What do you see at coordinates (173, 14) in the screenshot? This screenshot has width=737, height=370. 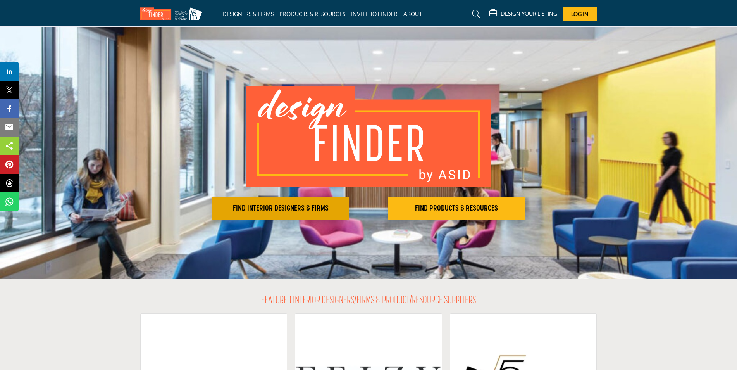 I see `img: Site Logo` at bounding box center [173, 14].